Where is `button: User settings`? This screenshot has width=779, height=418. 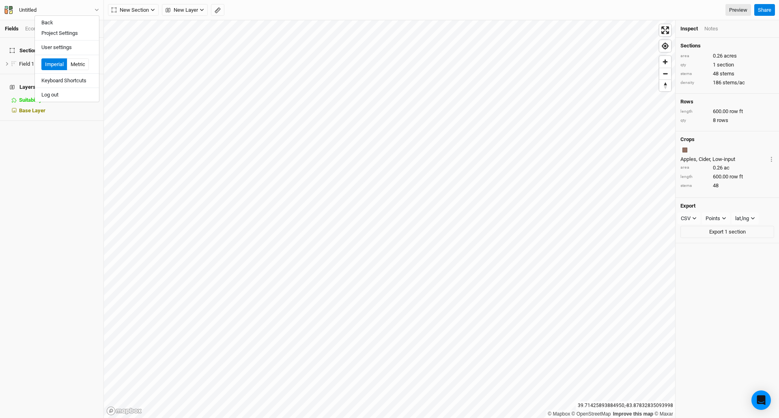 button: User settings is located at coordinates (67, 47).